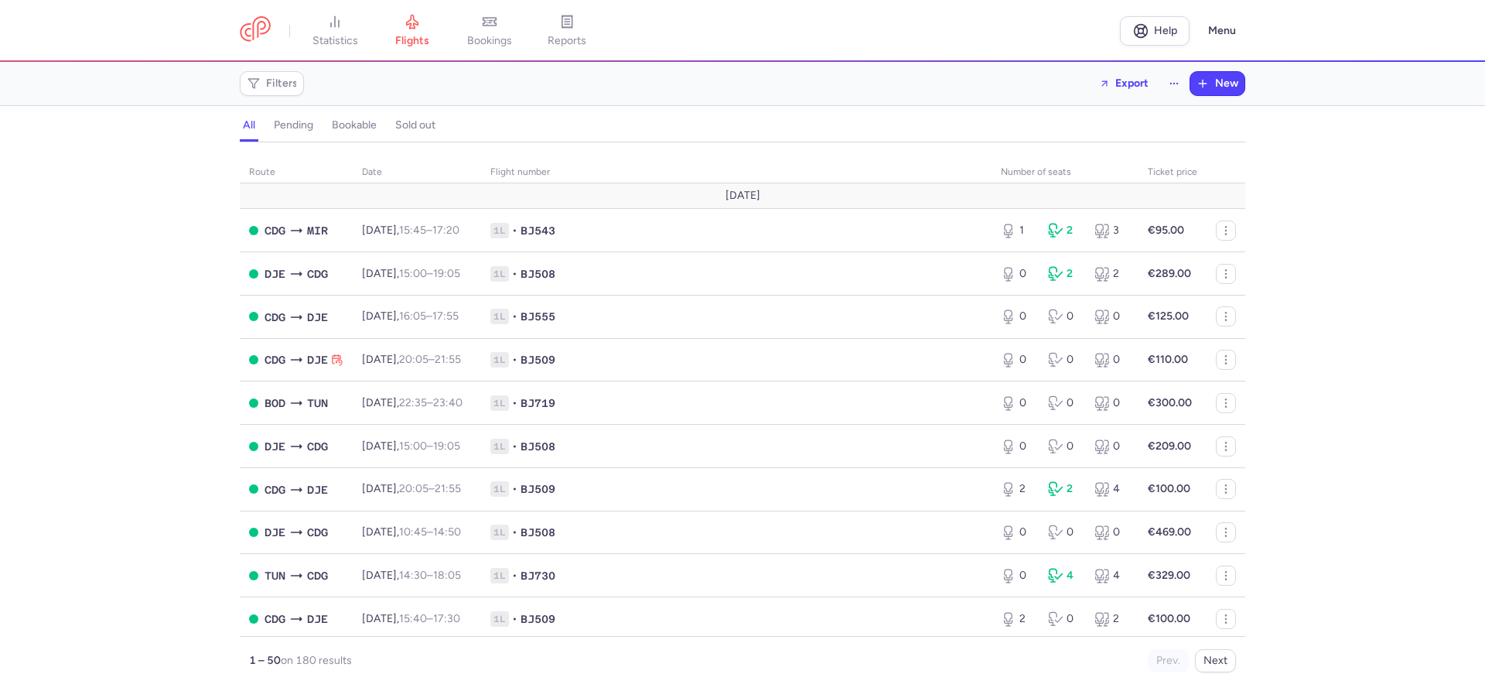  What do you see at coordinates (413, 575) in the screenshot?
I see `time: 14:30` at bounding box center [413, 575].